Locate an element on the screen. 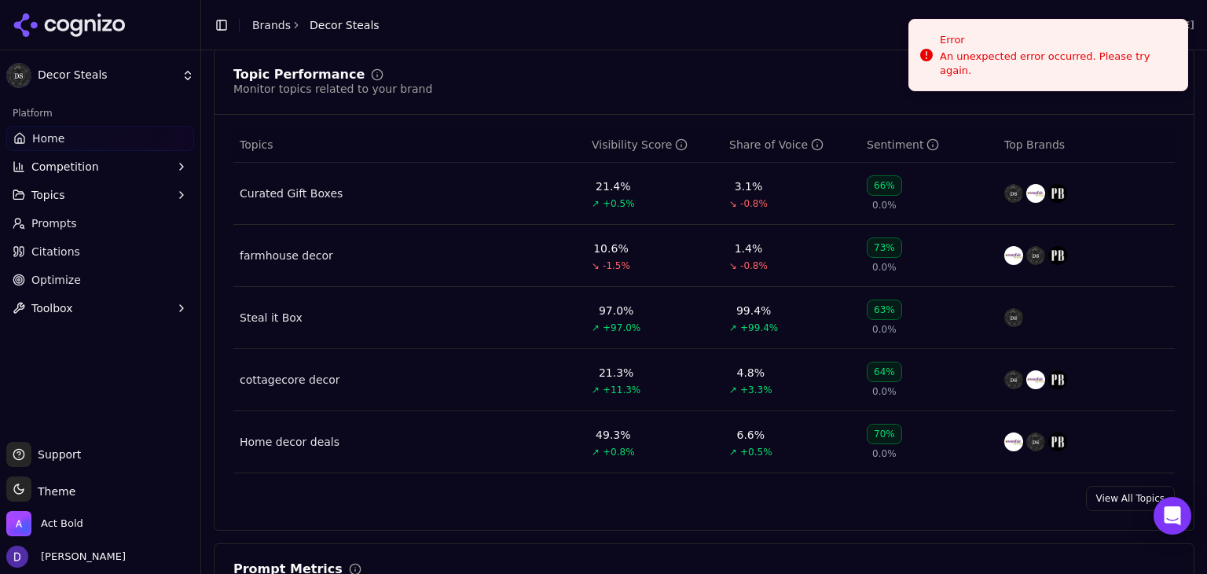 This screenshot has width=1207, height=574. div: Visibility Score is located at coordinates (640, 145).